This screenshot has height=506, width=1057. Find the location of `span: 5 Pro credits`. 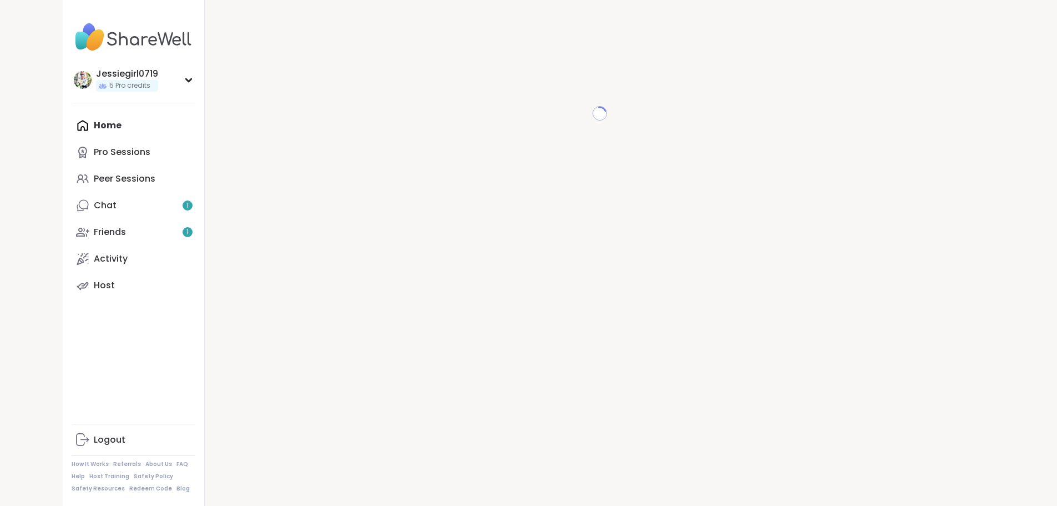

span: 5 Pro credits is located at coordinates (130, 85).